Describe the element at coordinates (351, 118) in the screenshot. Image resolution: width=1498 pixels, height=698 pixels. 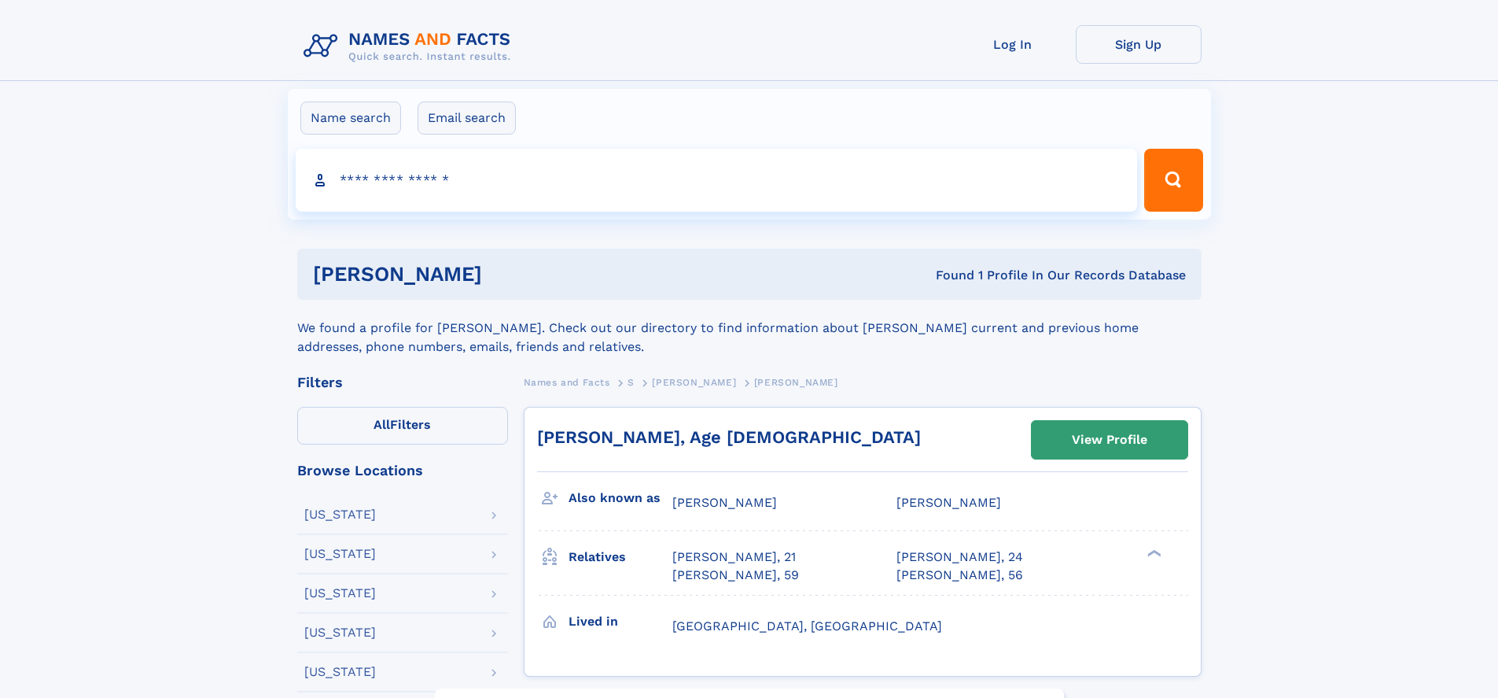
I see `label: Name search` at that location.